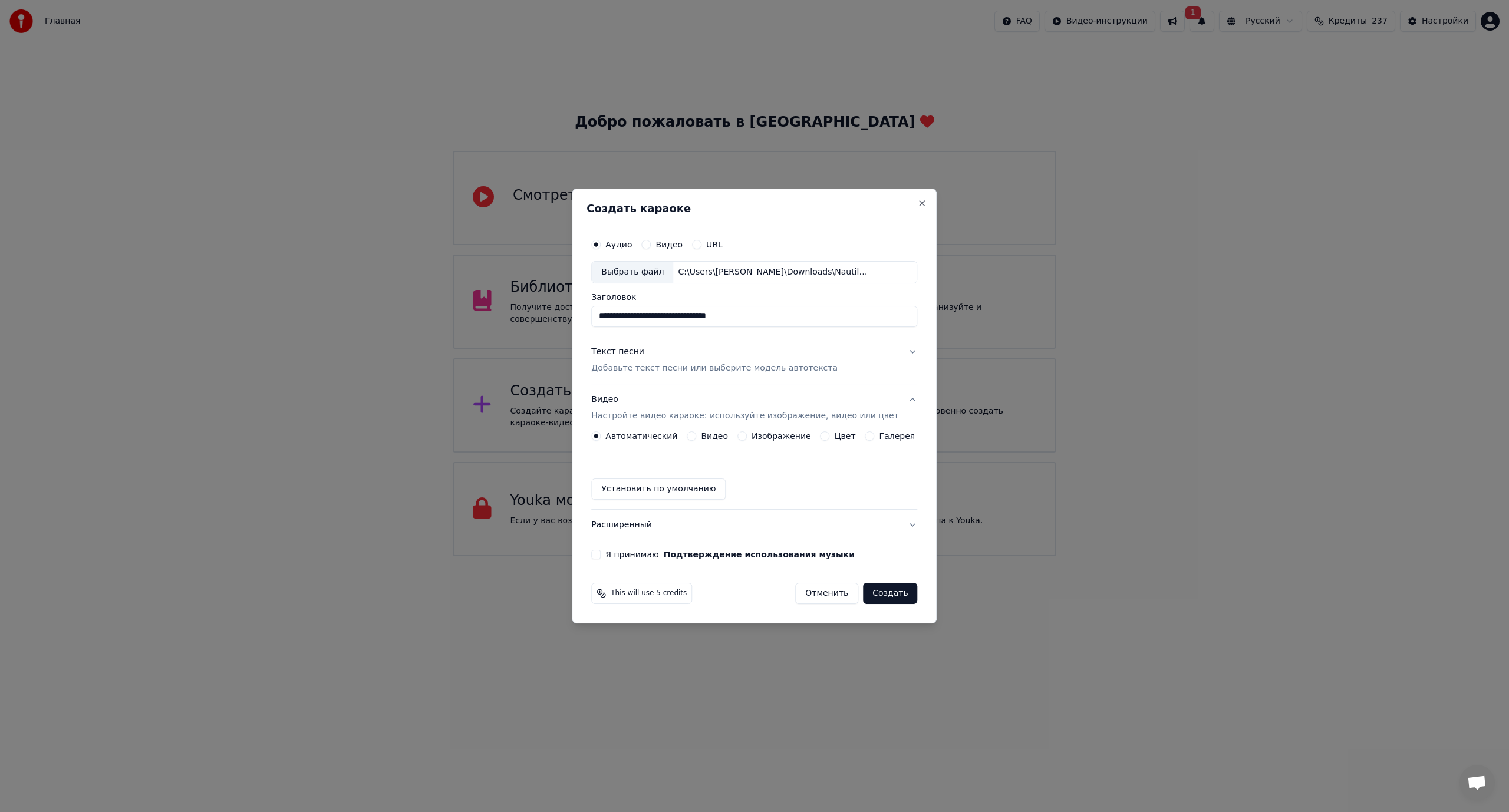 The image size is (1509, 812). What do you see at coordinates (781, 436) in the screenshot?
I see `label: Изображение` at bounding box center [781, 436].